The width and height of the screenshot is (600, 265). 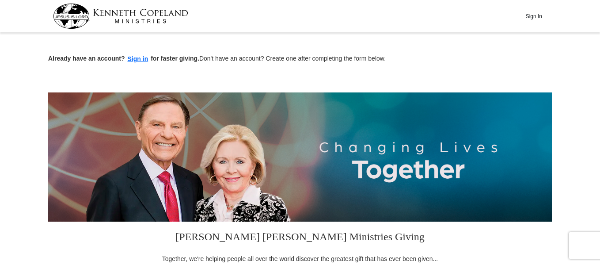 What do you see at coordinates (138, 59) in the screenshot?
I see `button: Sign in` at bounding box center [138, 59].